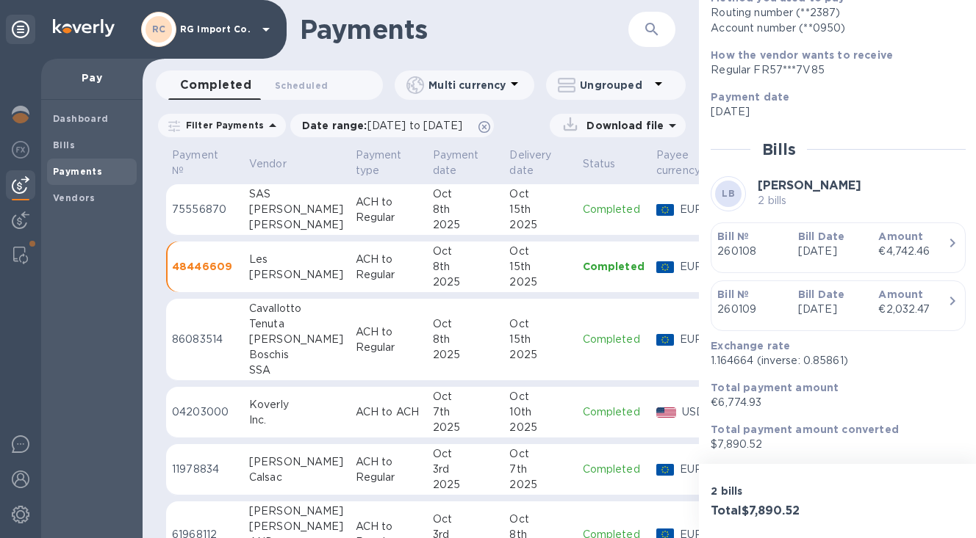  Describe the element at coordinates (222, 125) in the screenshot. I see `p: Filter Payments` at that location.